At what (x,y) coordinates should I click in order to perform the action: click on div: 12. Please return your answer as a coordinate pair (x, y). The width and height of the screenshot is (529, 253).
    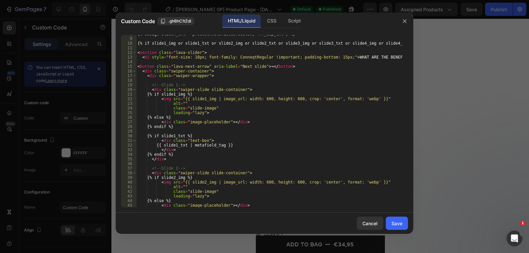
    Looking at the image, I should click on (129, 53).